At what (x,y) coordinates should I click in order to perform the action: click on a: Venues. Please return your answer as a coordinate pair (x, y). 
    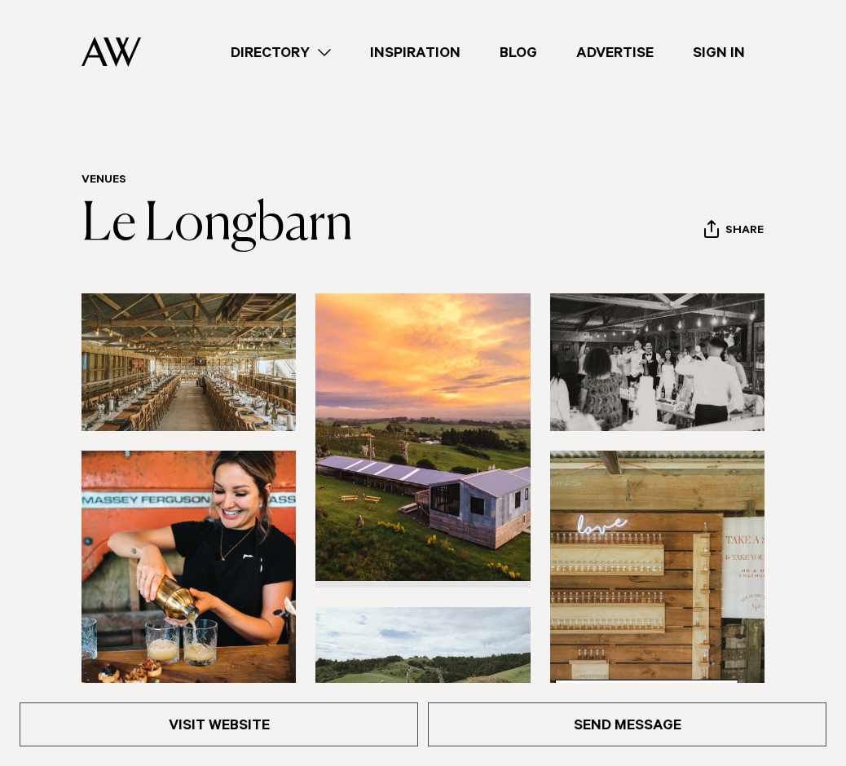
    Looking at the image, I should click on (104, 181).